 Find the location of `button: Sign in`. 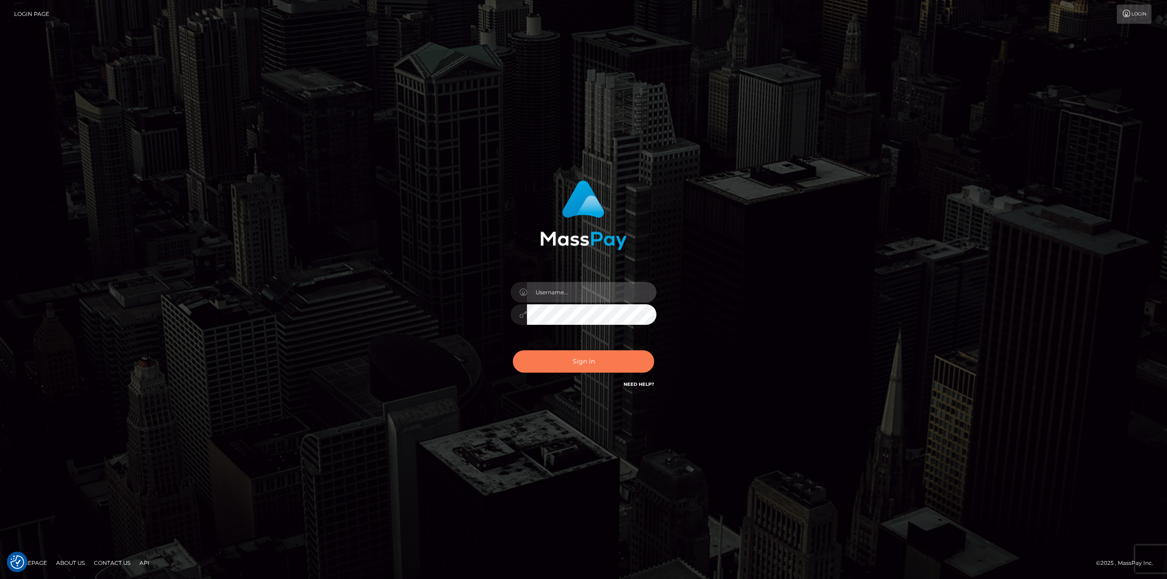

button: Sign in is located at coordinates (583, 361).